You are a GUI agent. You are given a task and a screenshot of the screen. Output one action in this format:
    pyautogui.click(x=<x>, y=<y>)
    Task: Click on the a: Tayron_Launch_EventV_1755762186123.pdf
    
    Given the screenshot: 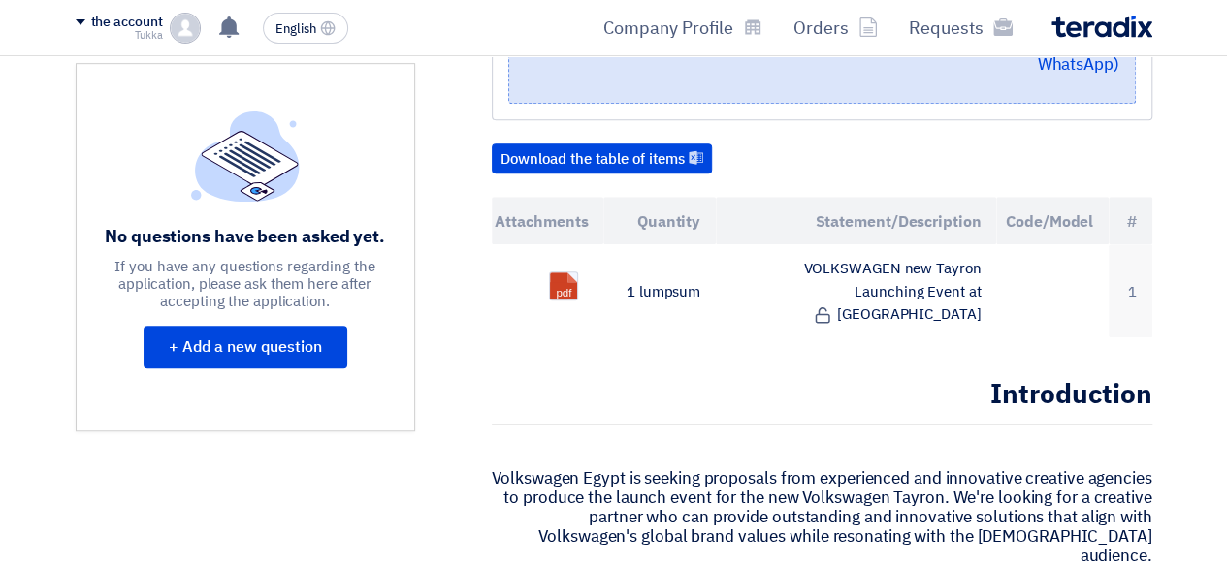 What is the action you would take?
    pyautogui.click(x=627, y=331)
    